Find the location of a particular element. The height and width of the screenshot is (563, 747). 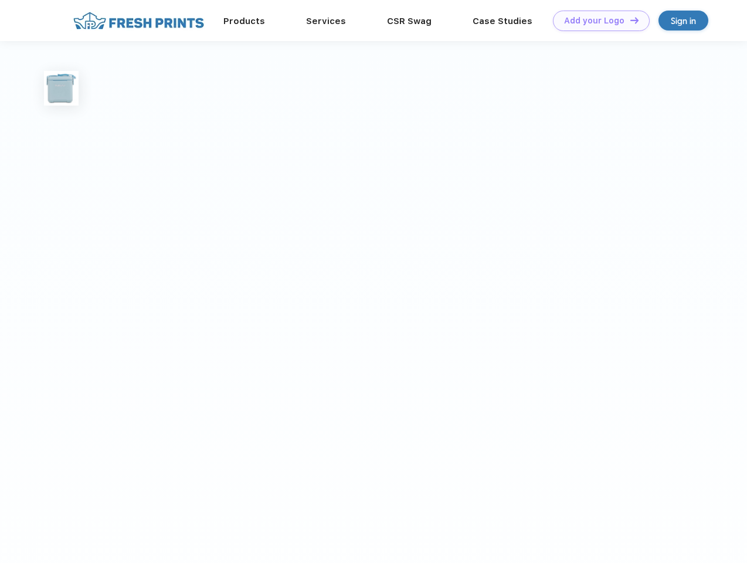

a: Services is located at coordinates (326, 21).